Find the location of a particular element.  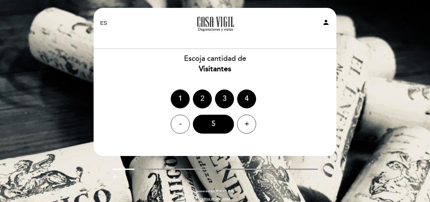

img: MEITRE is located at coordinates (224, 192).